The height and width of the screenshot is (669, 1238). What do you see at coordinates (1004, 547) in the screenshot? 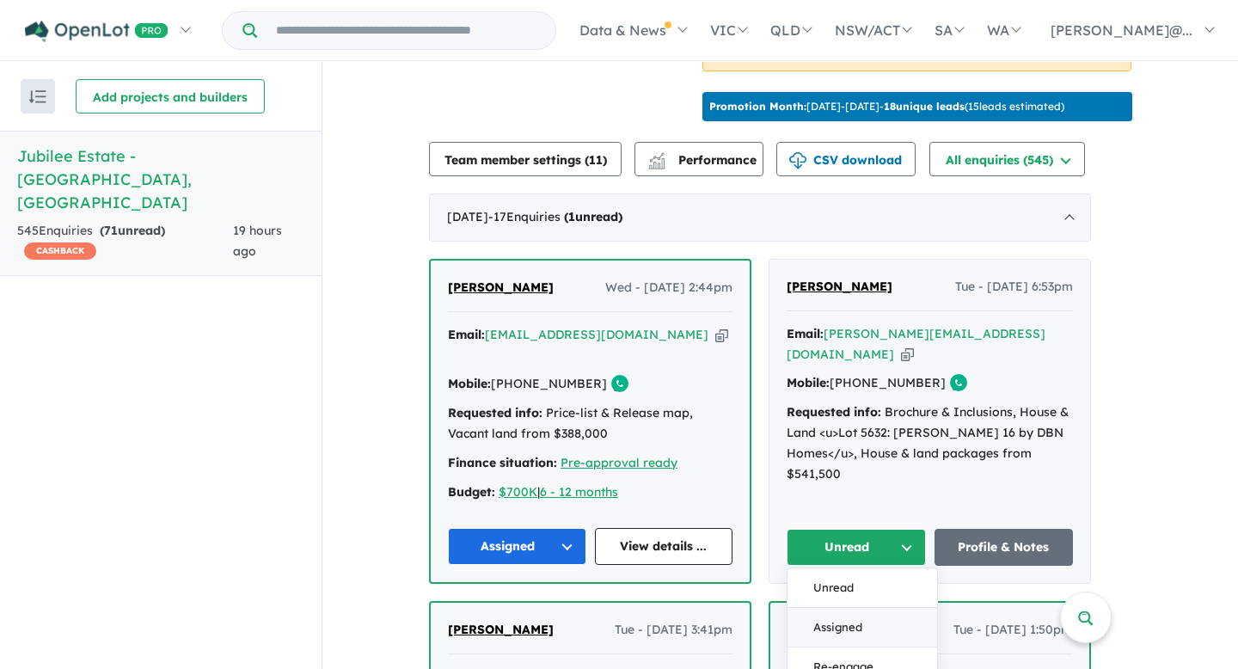
I see `a: Profile & Notes` at bounding box center [1004, 547].